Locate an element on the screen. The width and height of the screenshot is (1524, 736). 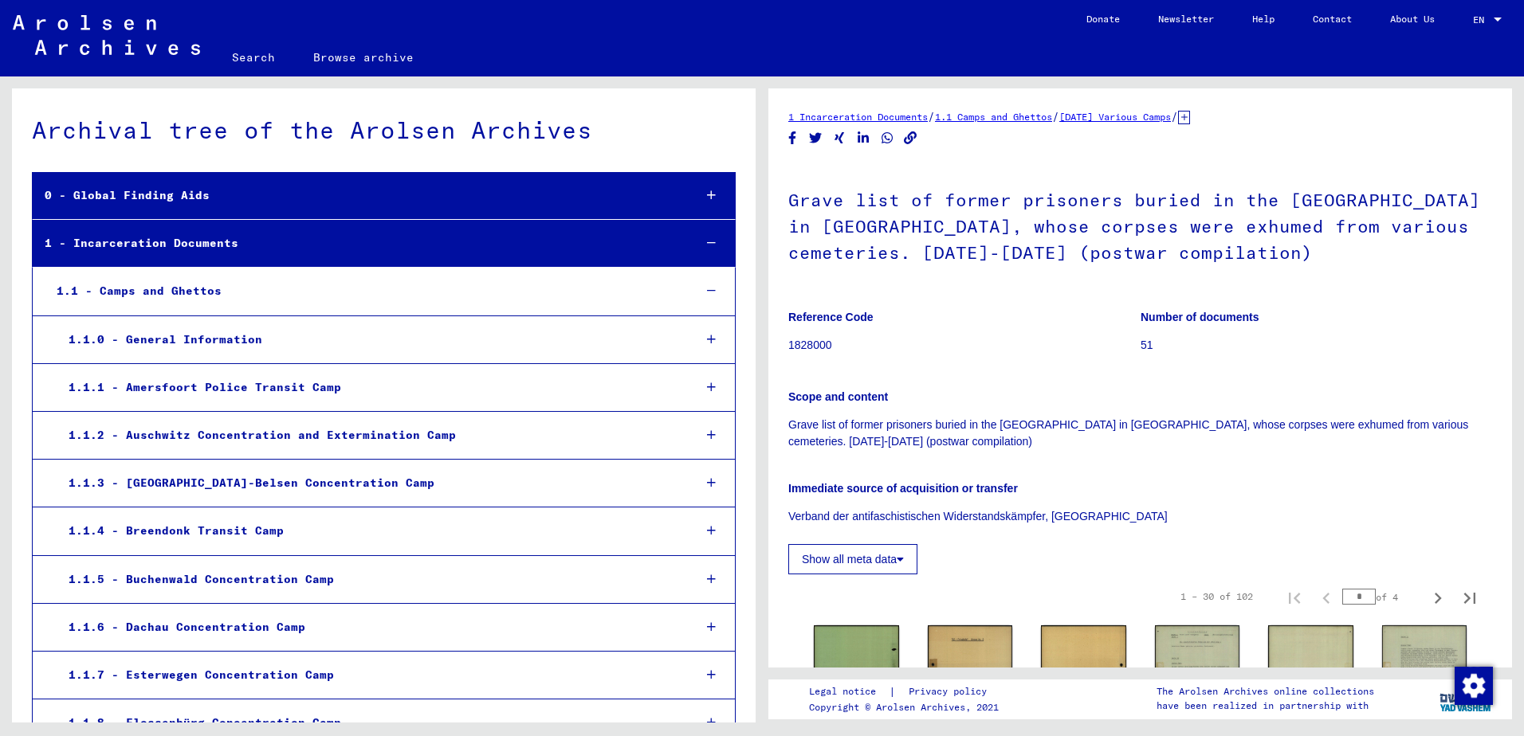
img: Arolsen_neg.svg is located at coordinates (106, 35).